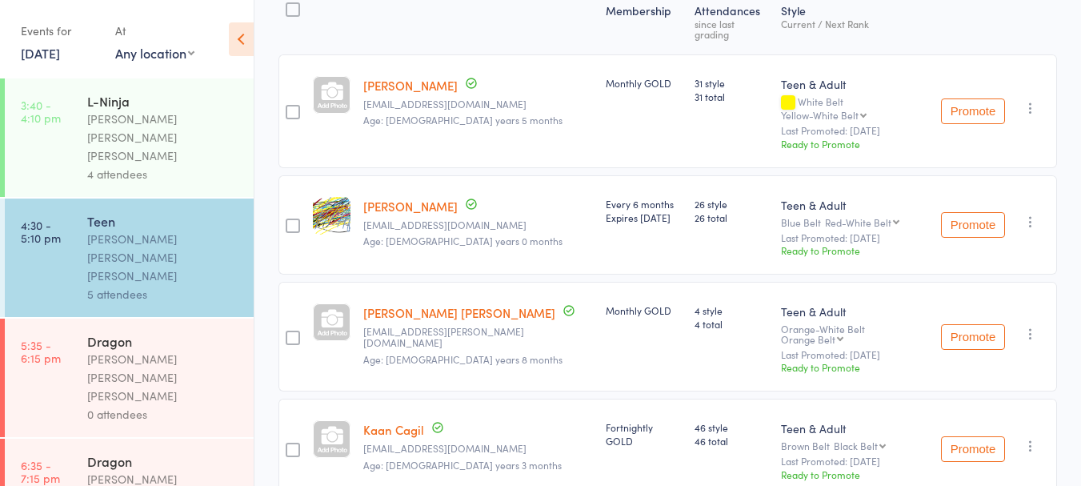 Image resolution: width=1081 pixels, height=486 pixels. What do you see at coordinates (41, 111) in the screenshot?
I see `time: 3:40 - 4:10 pm` at bounding box center [41, 111].